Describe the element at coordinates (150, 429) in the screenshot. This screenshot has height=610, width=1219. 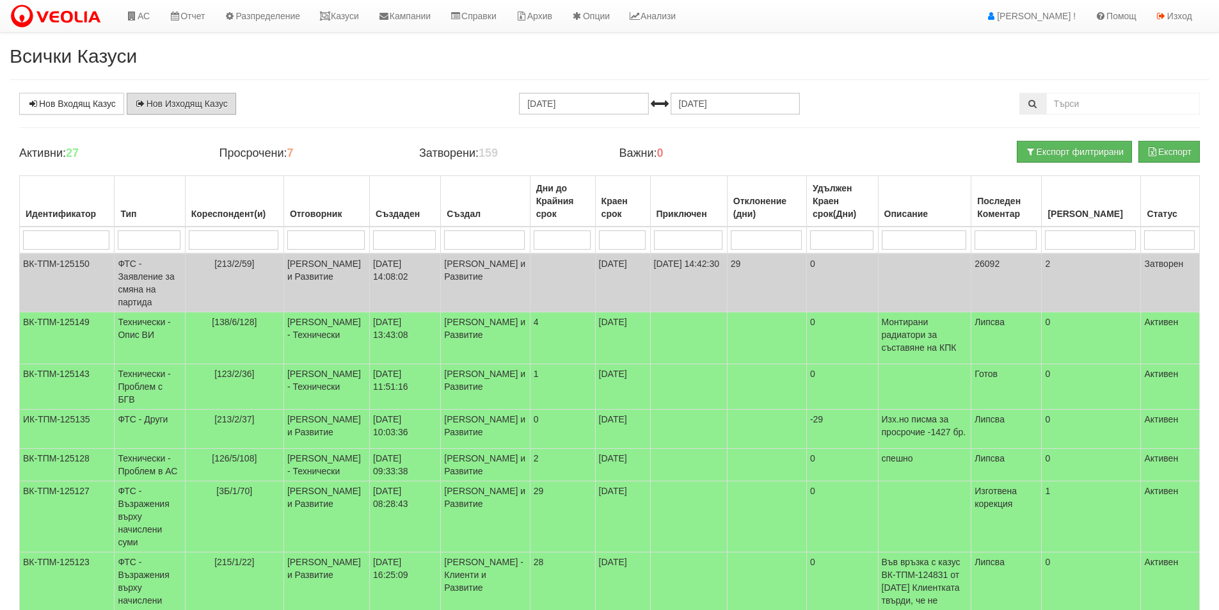
I see `td: ФТС - Други` at that location.